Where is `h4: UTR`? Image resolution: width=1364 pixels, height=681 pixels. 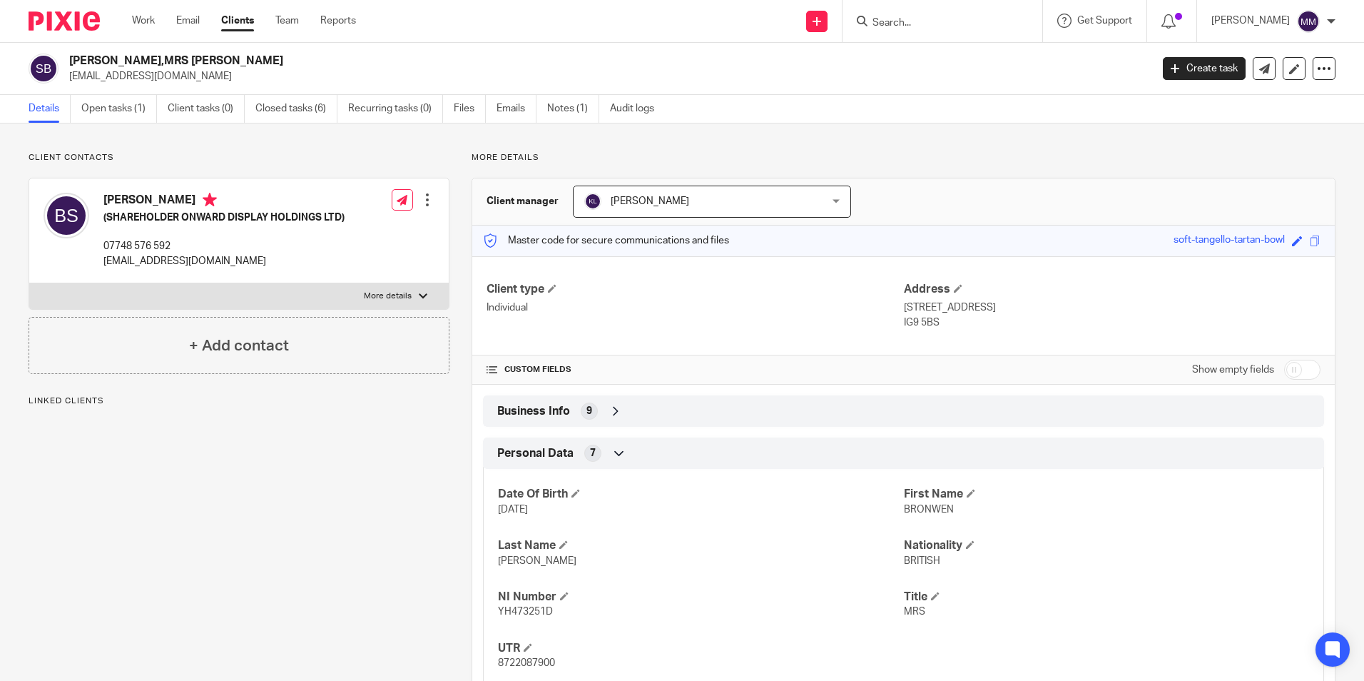
h4: UTR is located at coordinates (700, 648).